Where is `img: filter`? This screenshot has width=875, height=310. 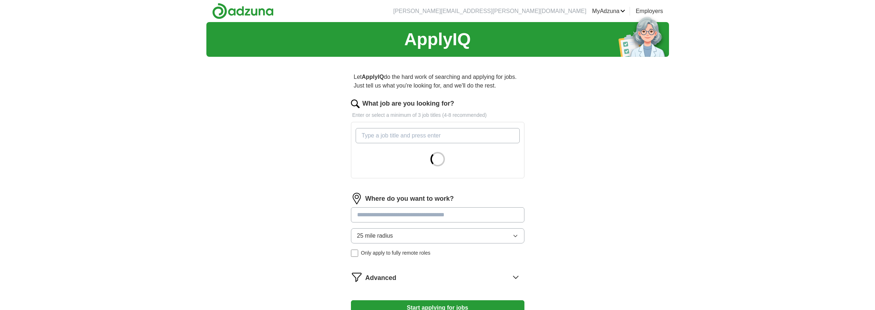
img: filter is located at coordinates (357, 277).